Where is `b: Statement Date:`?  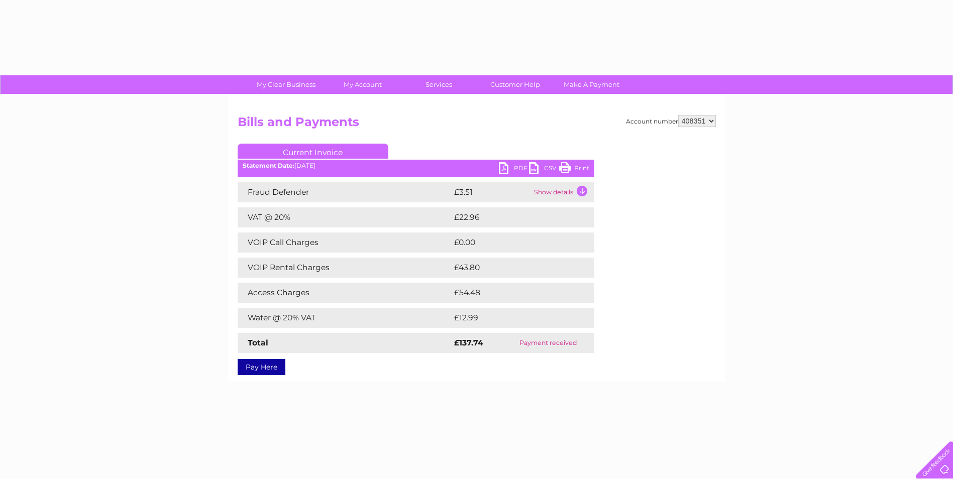
b: Statement Date: is located at coordinates (268, 165).